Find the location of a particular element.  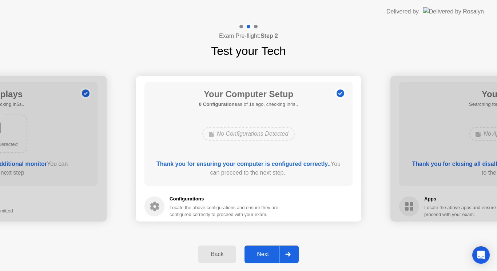

h5: Configurations is located at coordinates (225, 199).